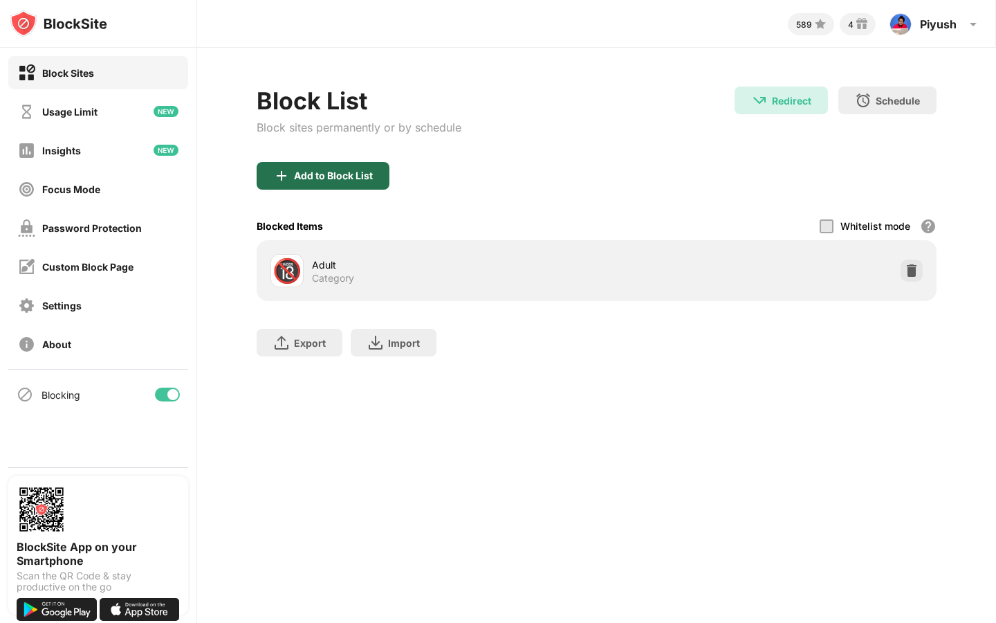 The height and width of the screenshot is (623, 996). I want to click on img: password-protection-off.svg, so click(26, 228).